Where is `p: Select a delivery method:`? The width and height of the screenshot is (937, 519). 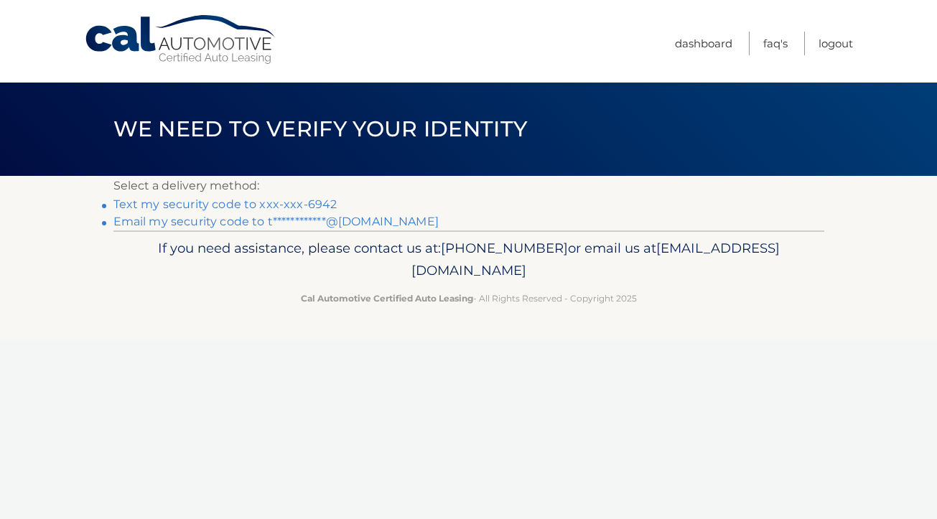 p: Select a delivery method: is located at coordinates (469, 186).